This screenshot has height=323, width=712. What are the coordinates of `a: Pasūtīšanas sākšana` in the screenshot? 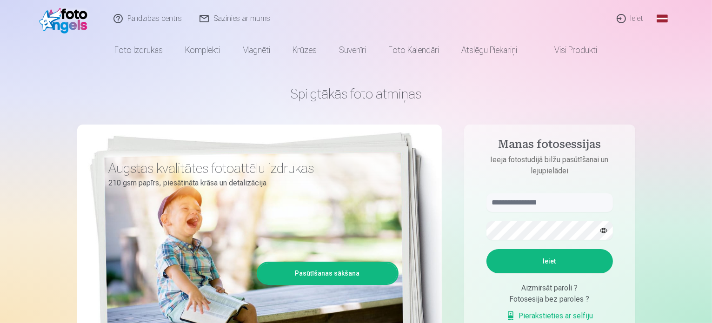 It's located at (328, 274).